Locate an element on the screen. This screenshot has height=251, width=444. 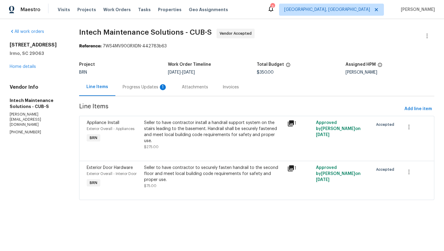
h5: Irmo, SC 29063 is located at coordinates (37, 53).